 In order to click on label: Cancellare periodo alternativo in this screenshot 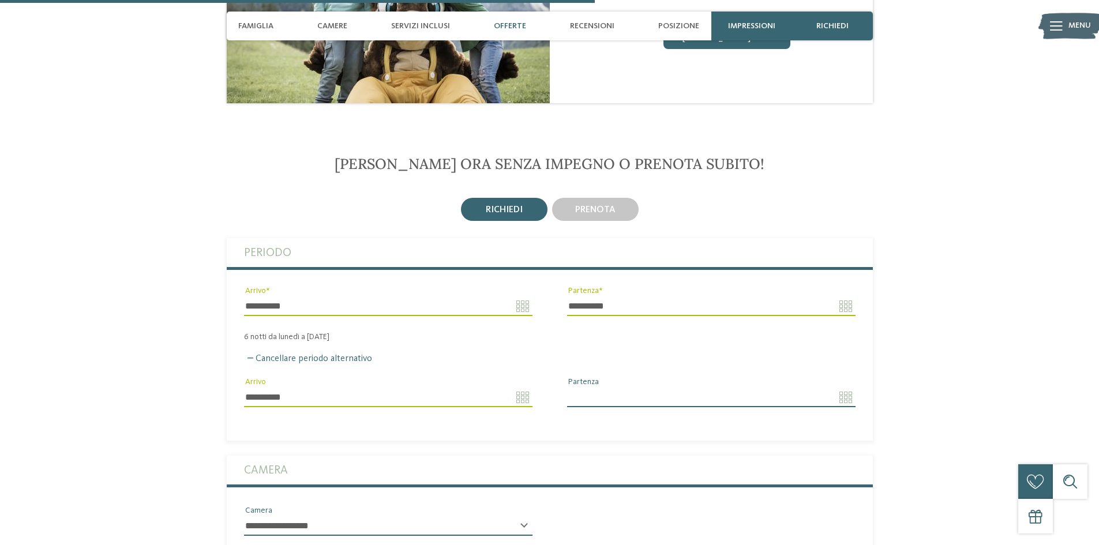, I will do `click(308, 359)`.